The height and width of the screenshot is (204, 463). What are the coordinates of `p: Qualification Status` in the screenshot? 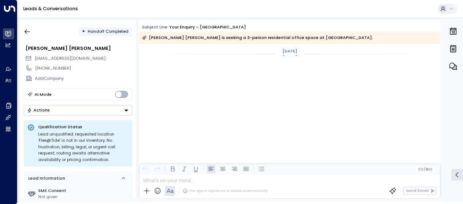 It's located at (83, 127).